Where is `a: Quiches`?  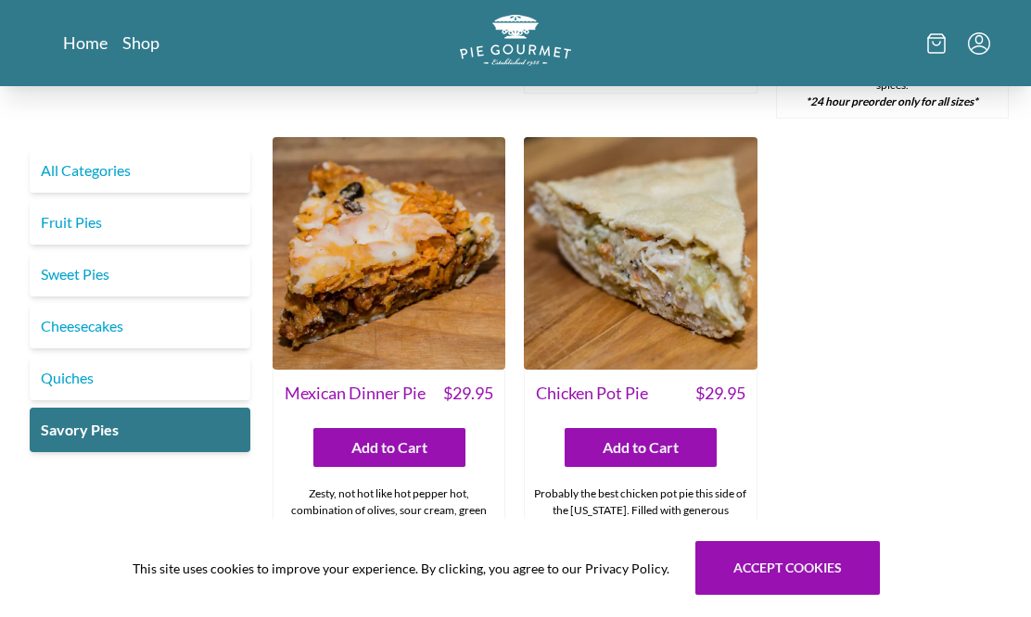 a: Quiches is located at coordinates (140, 378).